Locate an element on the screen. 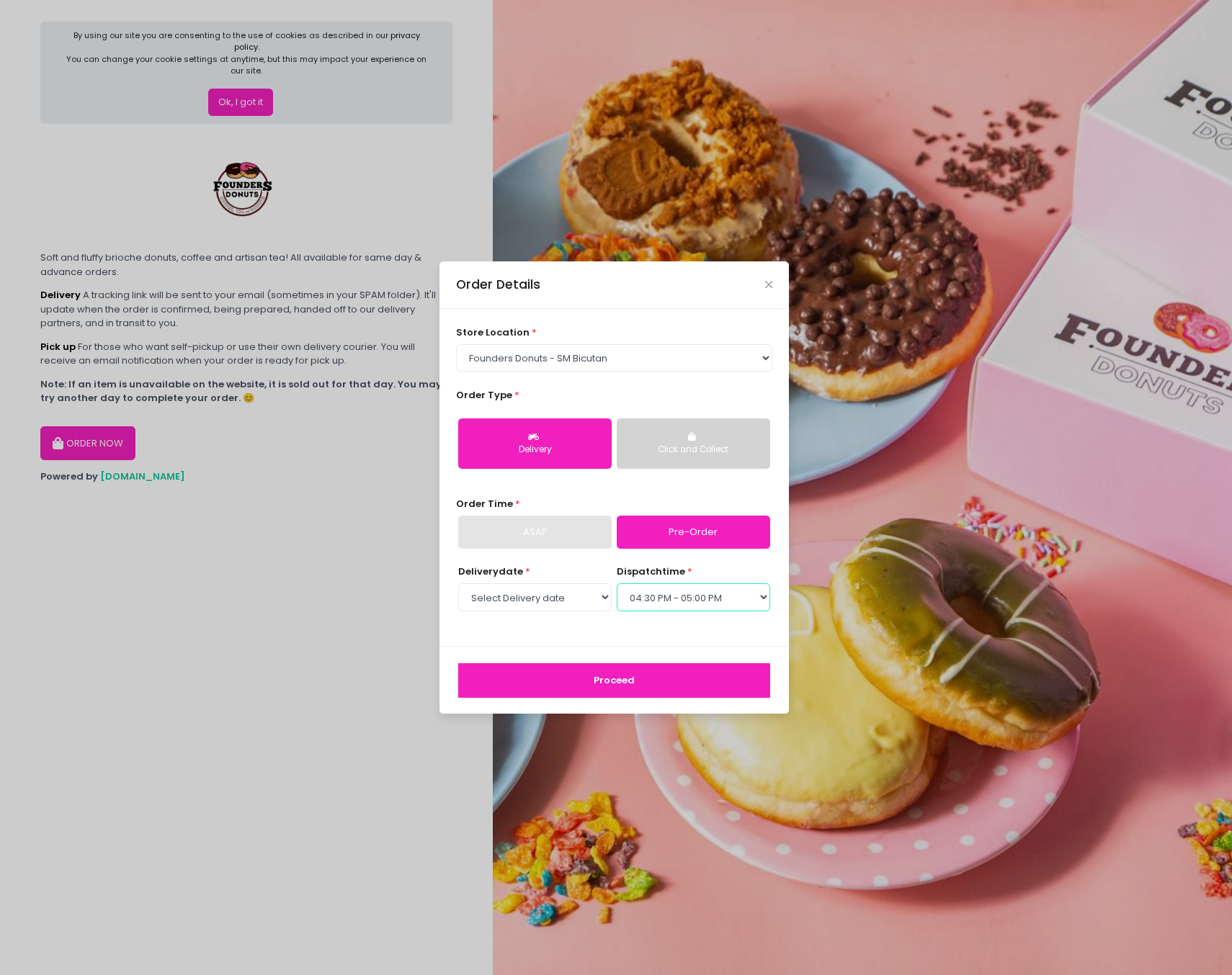  span: Order Type is located at coordinates (484, 395).